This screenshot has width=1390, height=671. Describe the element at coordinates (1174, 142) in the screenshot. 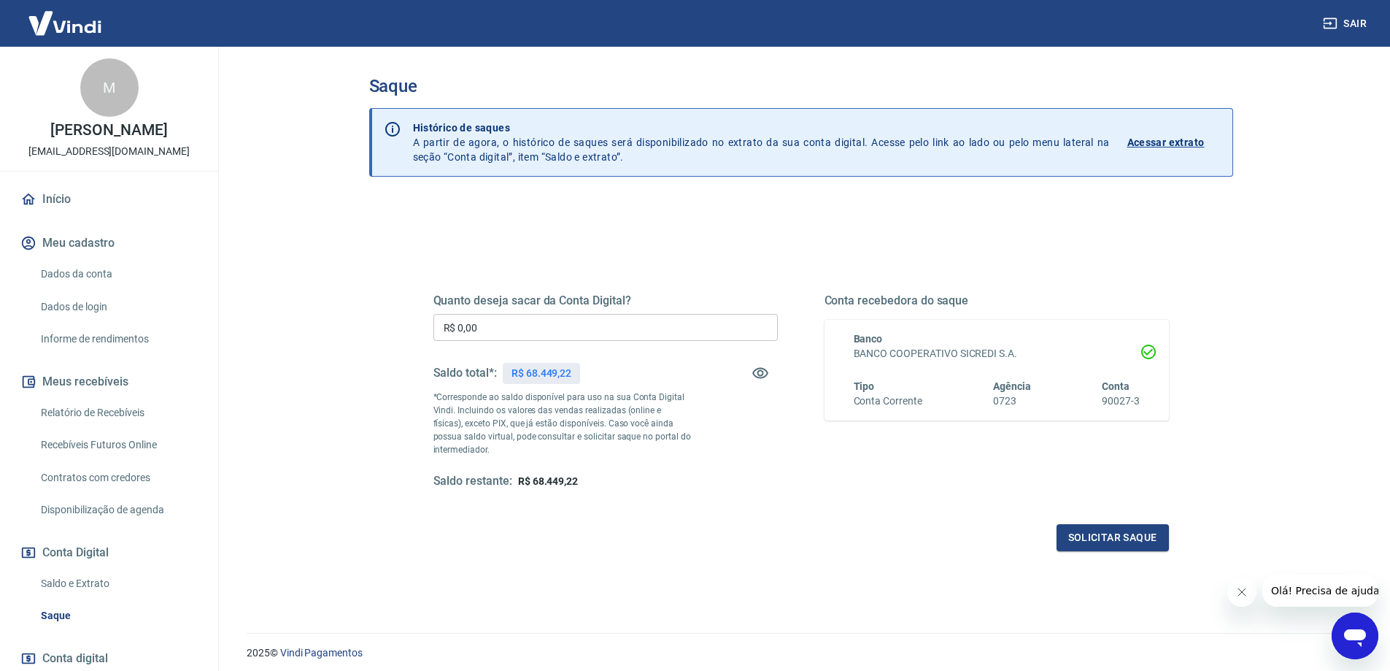

I see `a: Acessar extrato` at that location.